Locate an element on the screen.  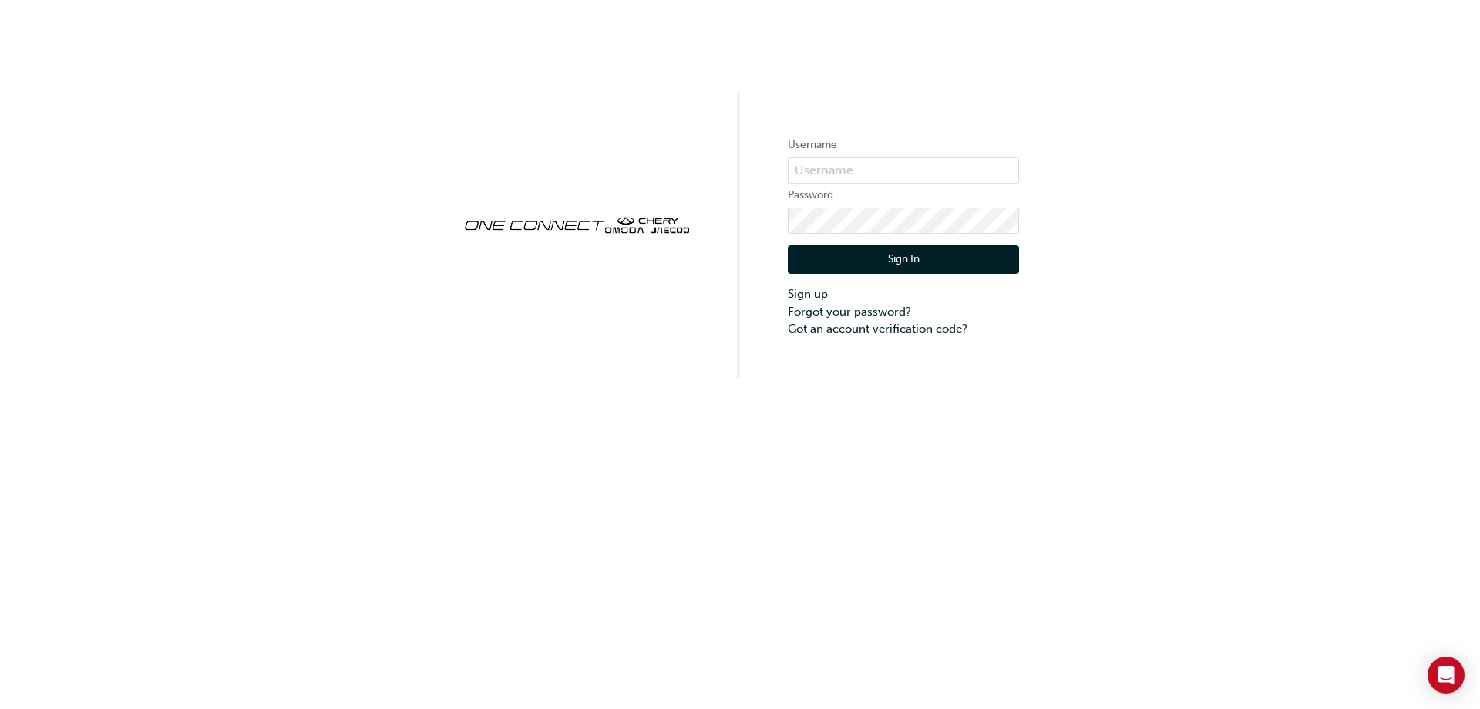
img: oneconnect is located at coordinates (577, 224).